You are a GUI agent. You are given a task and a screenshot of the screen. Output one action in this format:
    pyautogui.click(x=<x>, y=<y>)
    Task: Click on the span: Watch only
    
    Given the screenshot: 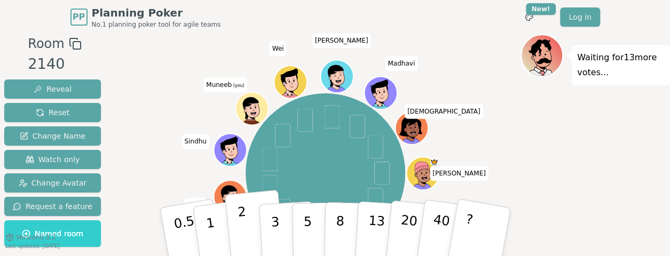 What is the action you would take?
    pyautogui.click(x=53, y=160)
    